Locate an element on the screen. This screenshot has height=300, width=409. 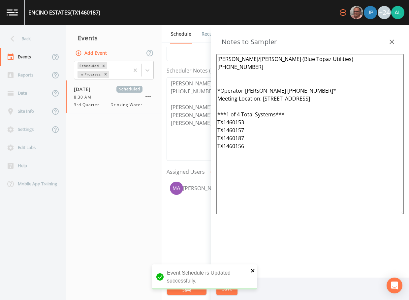
button: Add Event is located at coordinates (92, 53).